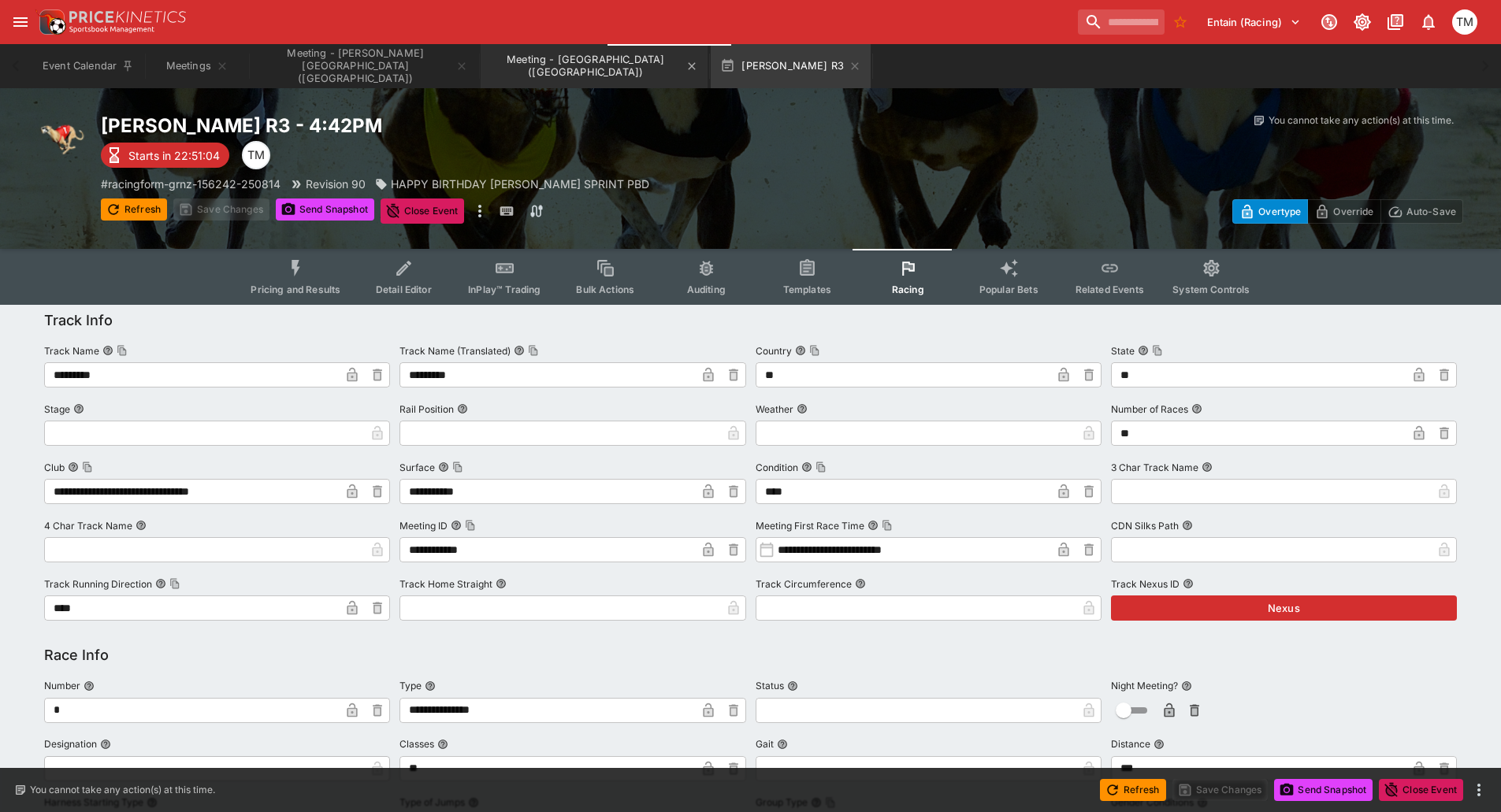 The height and width of the screenshot is (812, 1501). I want to click on button: Refresh, so click(134, 210).